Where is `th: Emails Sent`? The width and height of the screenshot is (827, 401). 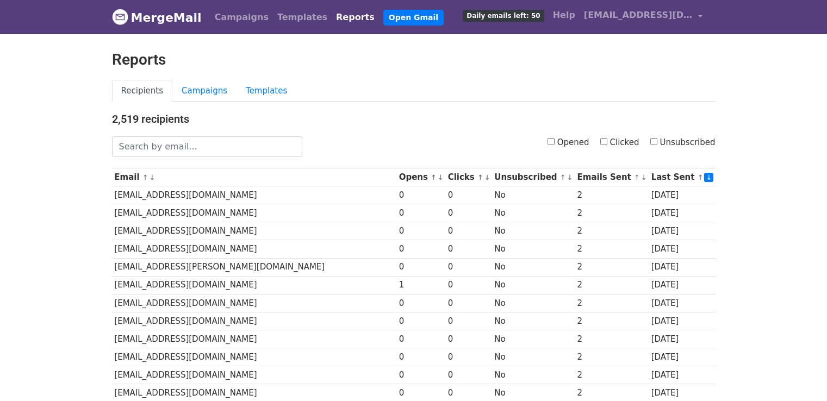 th: Emails Sent is located at coordinates (612, 177).